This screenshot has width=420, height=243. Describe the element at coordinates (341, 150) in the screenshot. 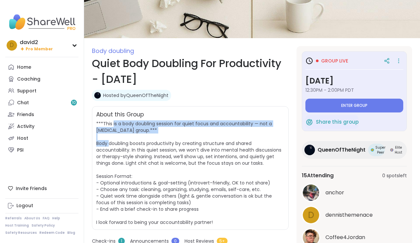

I see `span: QueenOfTheNight` at that location.